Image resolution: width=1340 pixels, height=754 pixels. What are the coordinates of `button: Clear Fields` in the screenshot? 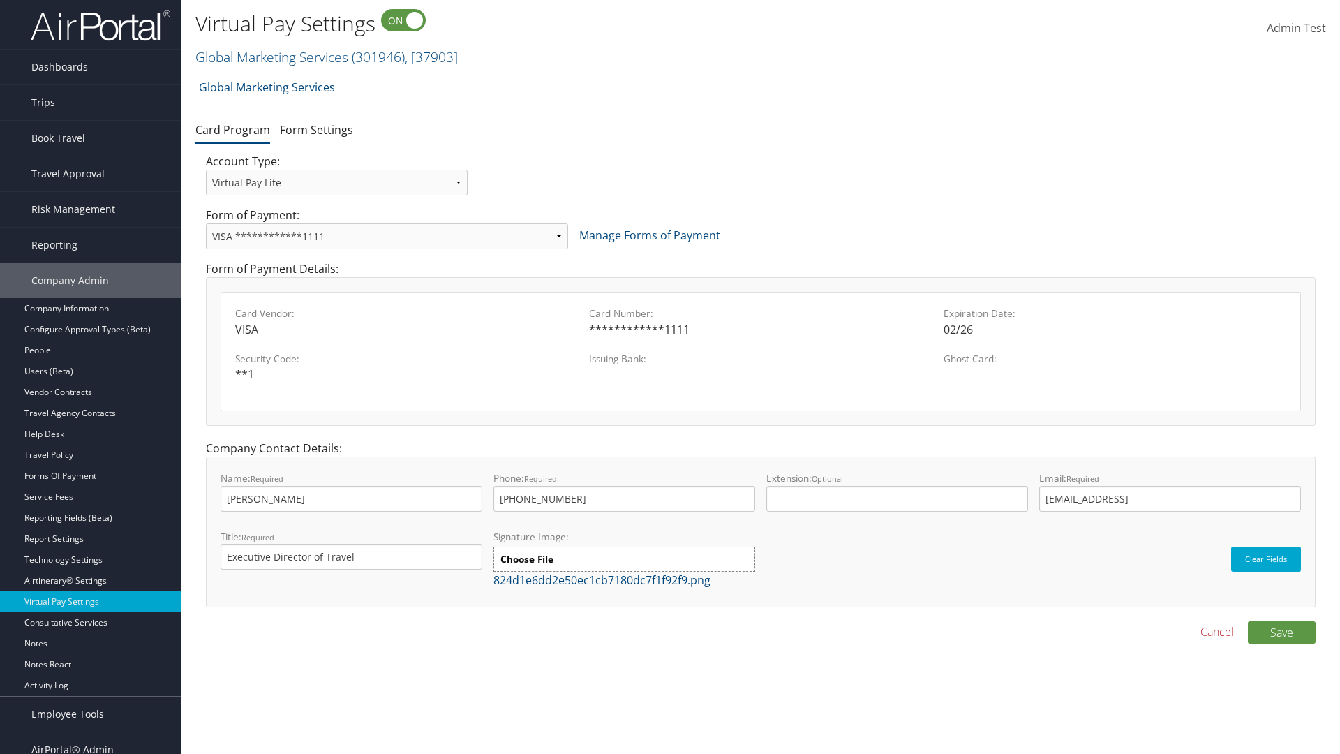 It's located at (1266, 559).